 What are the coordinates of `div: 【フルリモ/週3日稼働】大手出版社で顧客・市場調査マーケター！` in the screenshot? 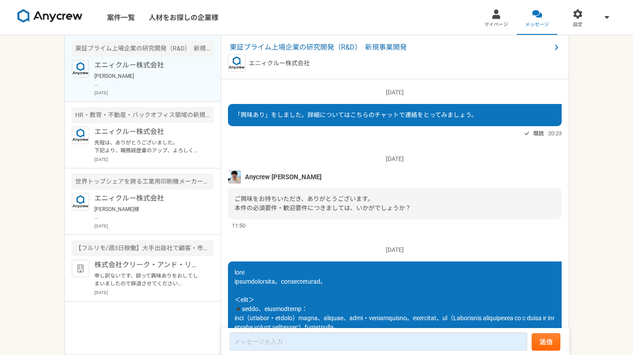 It's located at (143, 248).